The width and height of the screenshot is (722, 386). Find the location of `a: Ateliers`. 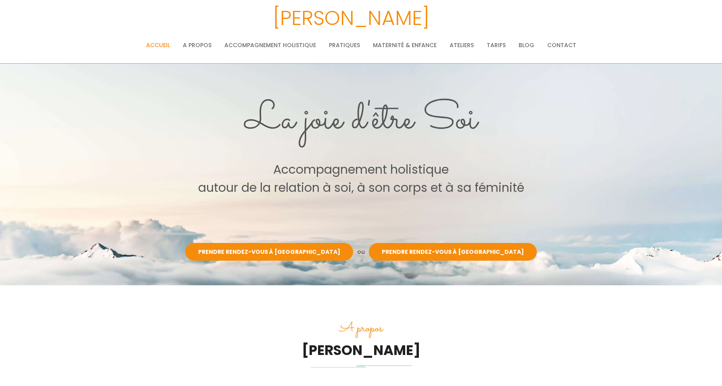

a: Ateliers is located at coordinates (462, 45).